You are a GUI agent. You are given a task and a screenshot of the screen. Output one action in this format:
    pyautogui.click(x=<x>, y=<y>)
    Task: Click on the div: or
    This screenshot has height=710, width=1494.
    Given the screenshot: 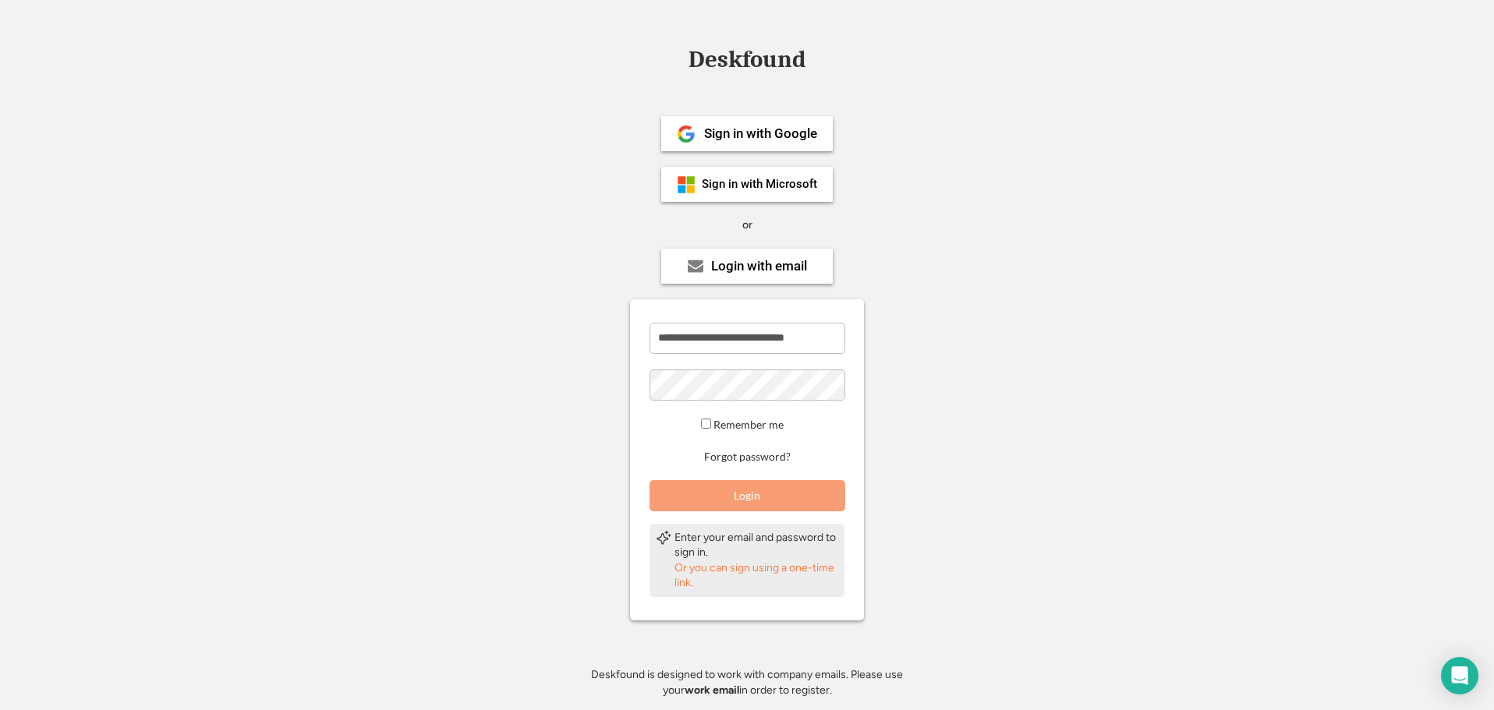 What is the action you would take?
    pyautogui.click(x=747, y=225)
    